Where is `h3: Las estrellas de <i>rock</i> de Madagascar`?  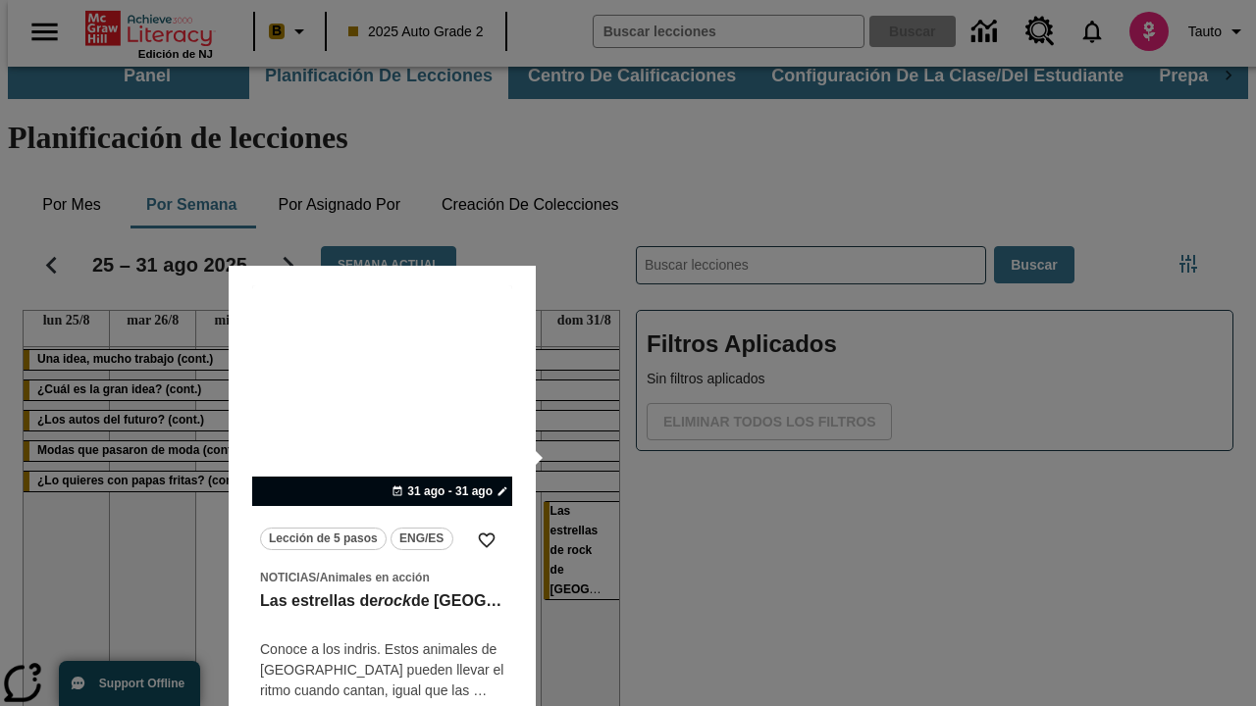 h3: Las estrellas de <i>rock</i> de Madagascar is located at coordinates (382, 601).